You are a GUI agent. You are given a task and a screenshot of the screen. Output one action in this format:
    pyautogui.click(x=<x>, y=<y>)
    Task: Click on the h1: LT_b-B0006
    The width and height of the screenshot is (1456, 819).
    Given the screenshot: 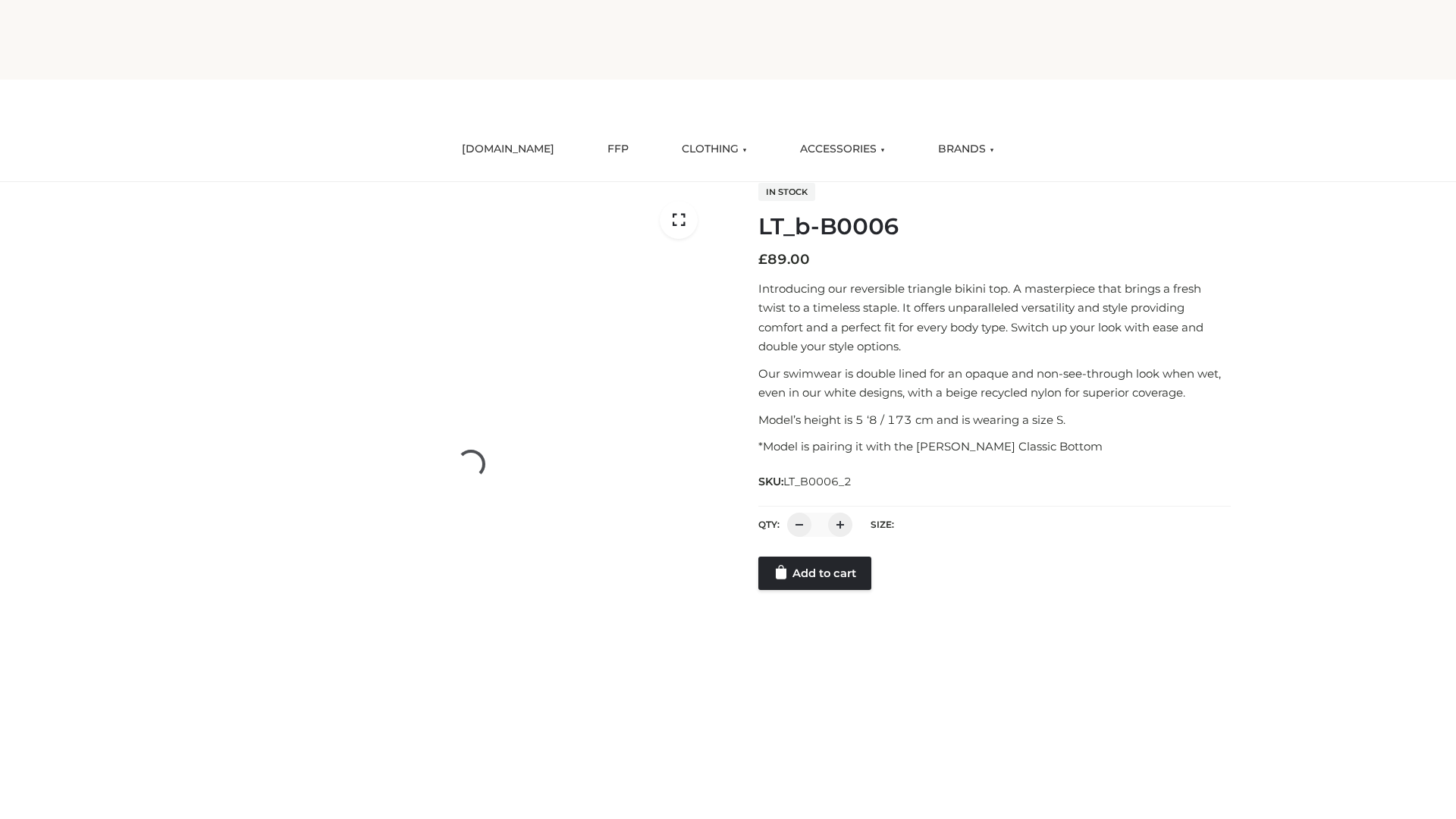 What is the action you would take?
    pyautogui.click(x=995, y=227)
    